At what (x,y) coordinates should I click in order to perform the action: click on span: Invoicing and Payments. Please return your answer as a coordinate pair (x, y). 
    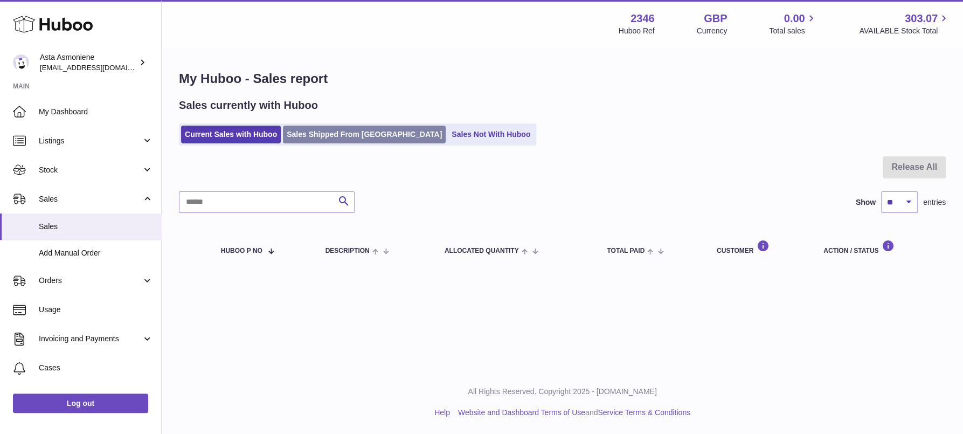
    Looking at the image, I should click on (90, 338).